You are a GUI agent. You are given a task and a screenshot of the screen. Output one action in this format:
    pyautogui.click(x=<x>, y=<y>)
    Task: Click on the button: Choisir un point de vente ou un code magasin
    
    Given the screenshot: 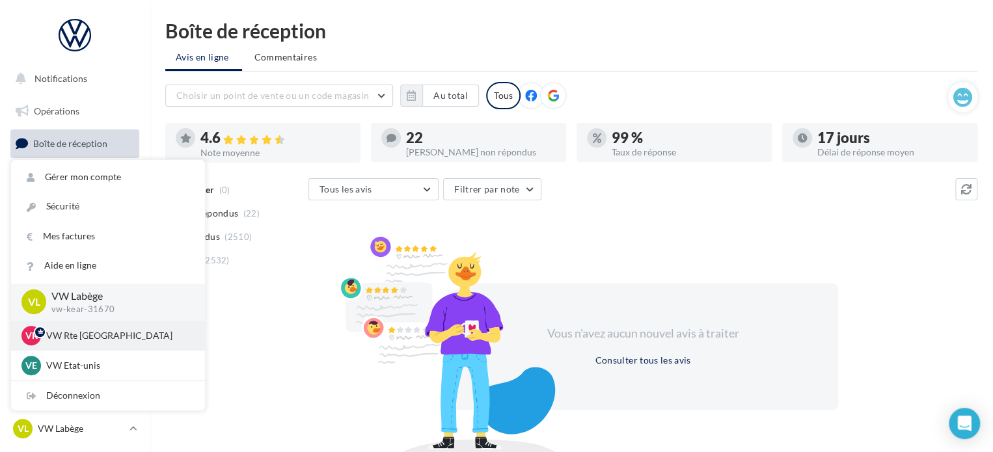 What is the action you would take?
    pyautogui.click(x=279, y=96)
    